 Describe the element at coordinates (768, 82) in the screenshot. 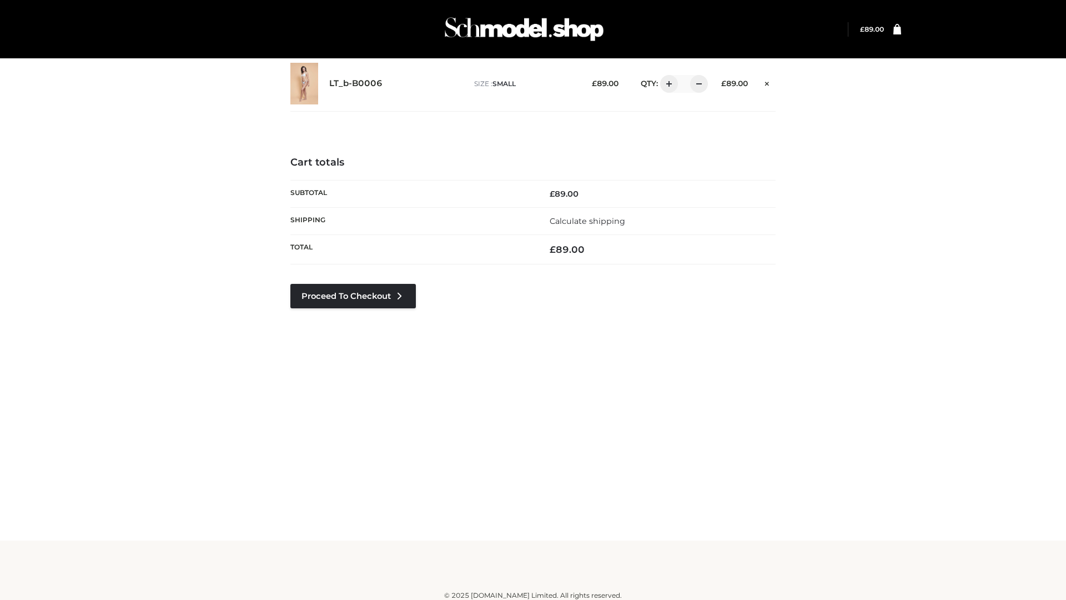

I see `a: Remove this item` at that location.